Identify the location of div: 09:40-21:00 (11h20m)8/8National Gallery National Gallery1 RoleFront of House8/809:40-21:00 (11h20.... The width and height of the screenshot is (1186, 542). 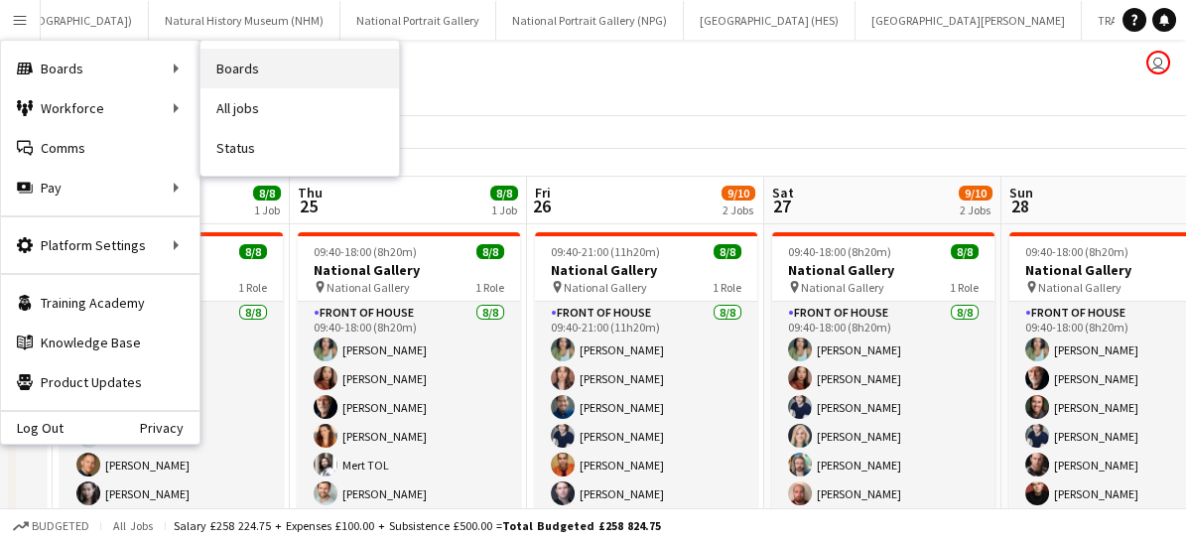
(646, 379).